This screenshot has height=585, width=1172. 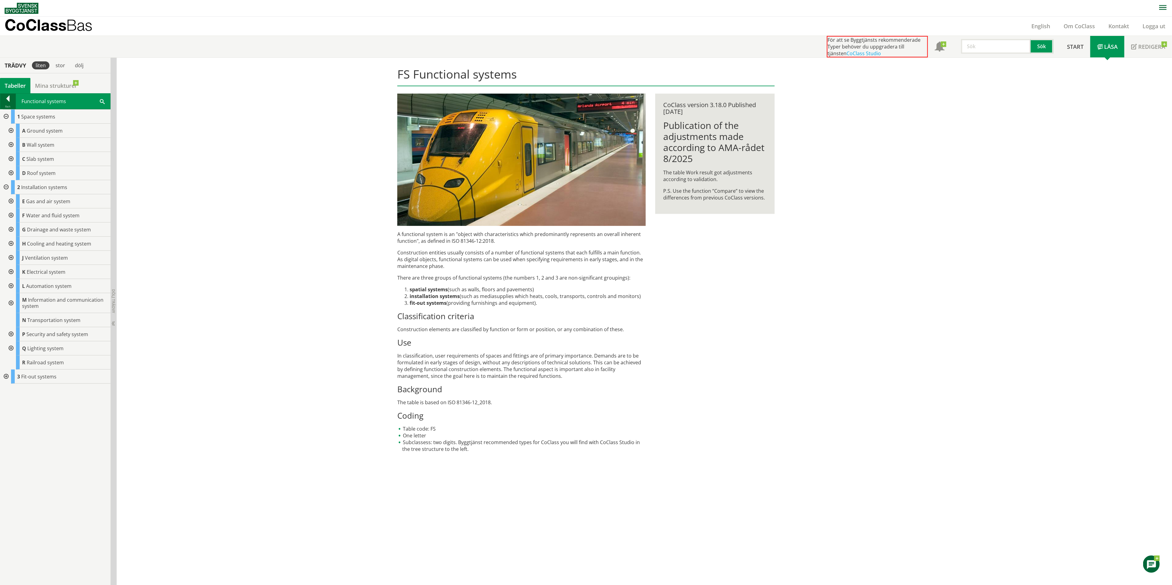 What do you see at coordinates (49, 286) in the screenshot?
I see `span: Automation system` at bounding box center [49, 286].